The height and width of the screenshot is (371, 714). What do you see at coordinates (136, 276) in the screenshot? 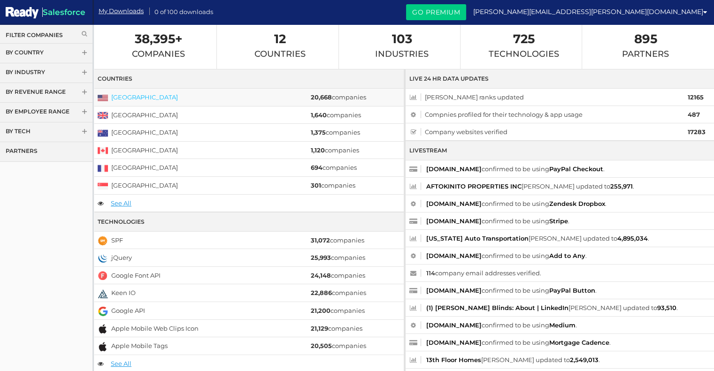
I see `a: Google Font API` at bounding box center [136, 276].